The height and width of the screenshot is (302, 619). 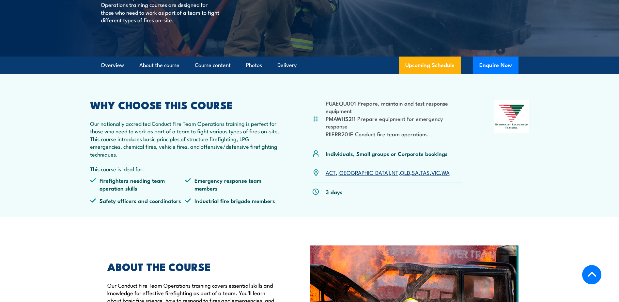 What do you see at coordinates (394, 134) in the screenshot?
I see `li: RIIERR201E Conduct fire team operations` at bounding box center [394, 134].